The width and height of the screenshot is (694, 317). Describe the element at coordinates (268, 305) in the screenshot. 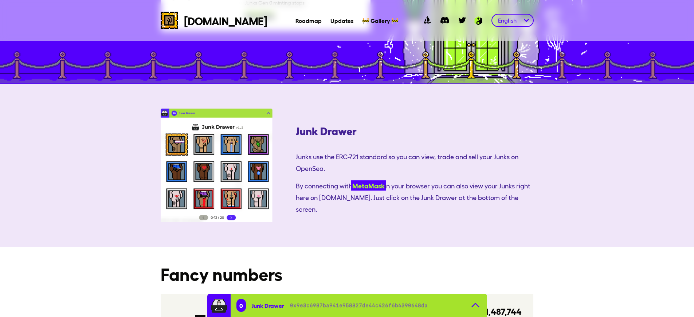

I see `span: Junk Drawer` at that location.